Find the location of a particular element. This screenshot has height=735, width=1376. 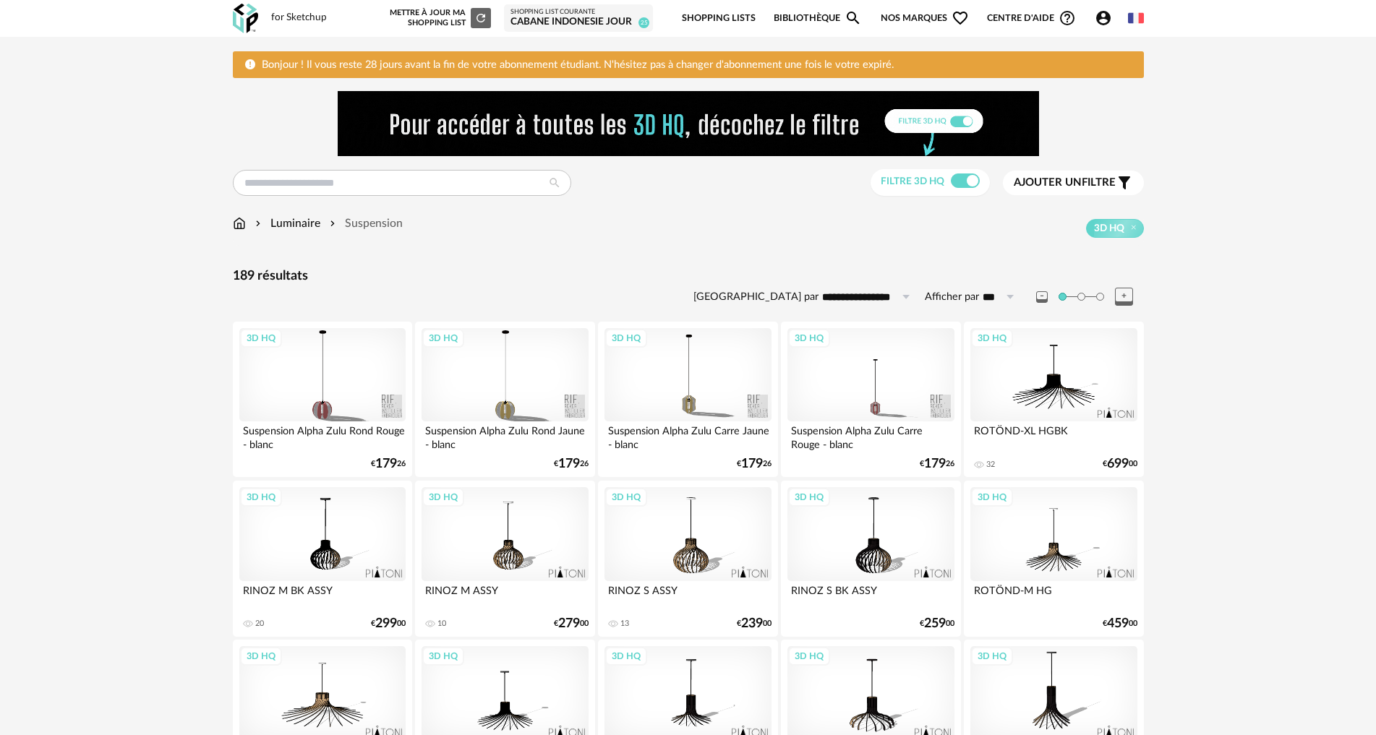

label: Afficher par is located at coordinates (952, 297).